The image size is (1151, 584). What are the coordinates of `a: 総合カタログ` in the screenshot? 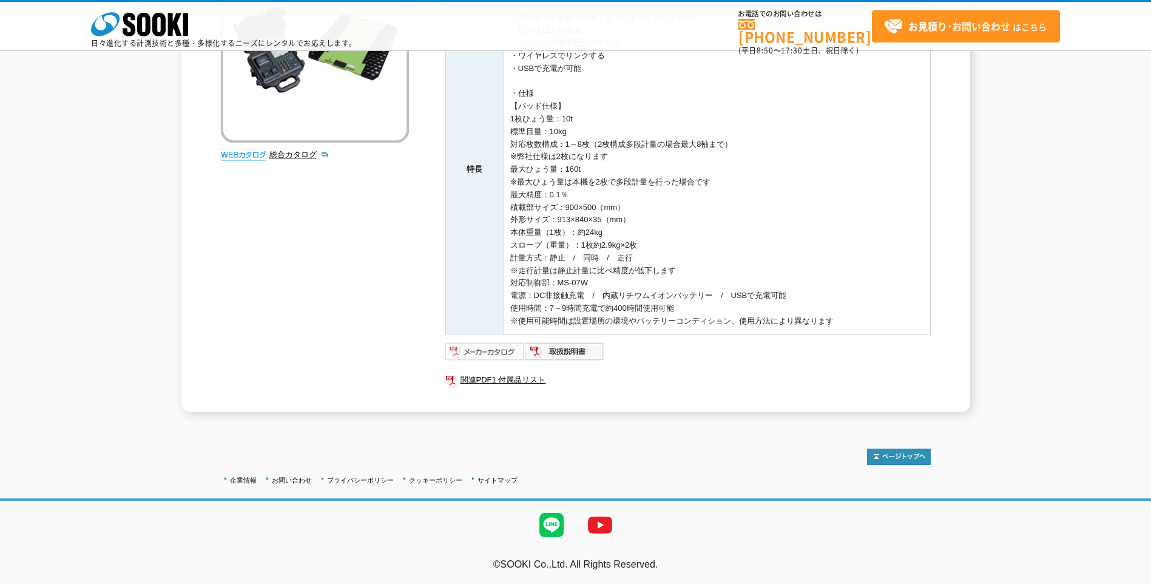 It's located at (299, 154).